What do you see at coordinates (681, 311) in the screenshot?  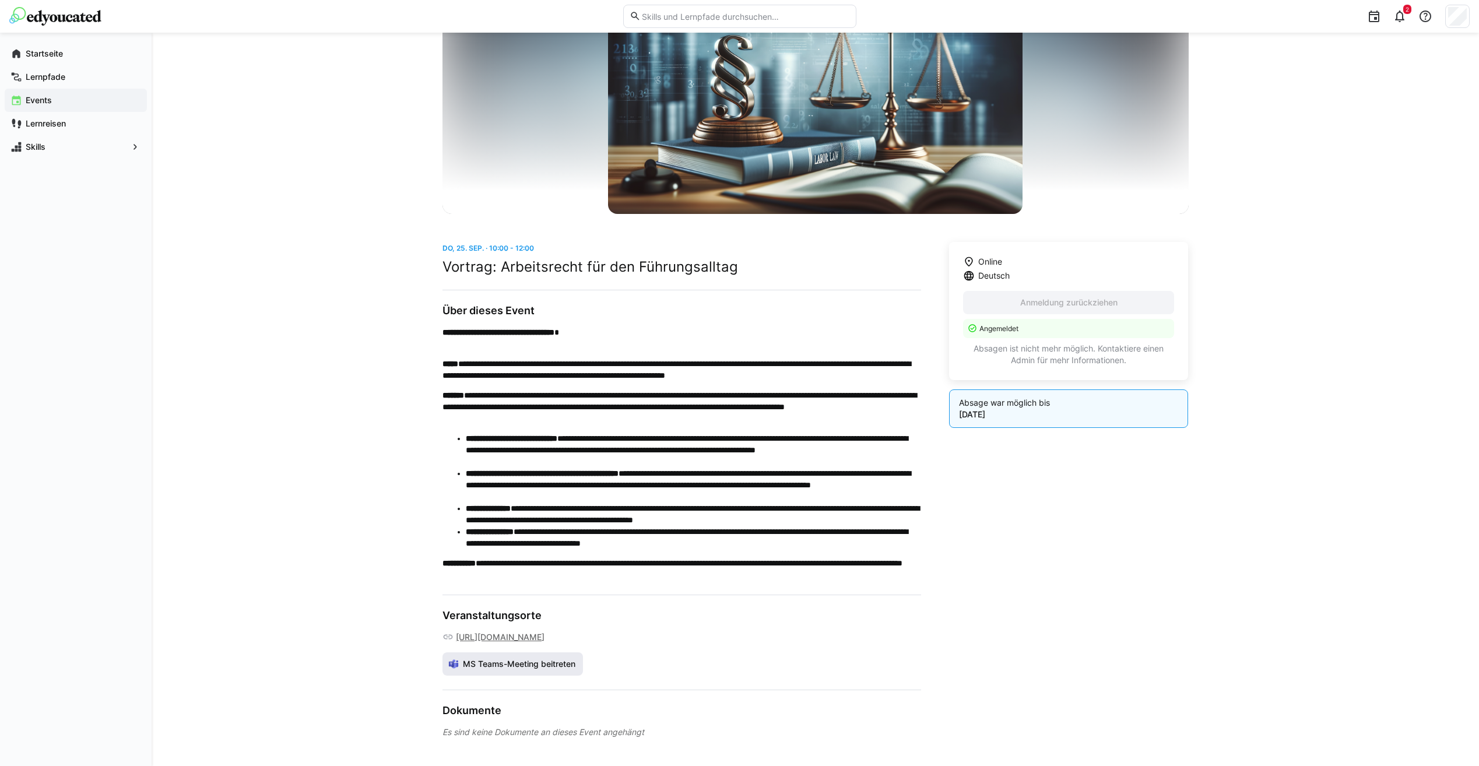 I see `h3: Über dieses Event` at bounding box center [681, 311].